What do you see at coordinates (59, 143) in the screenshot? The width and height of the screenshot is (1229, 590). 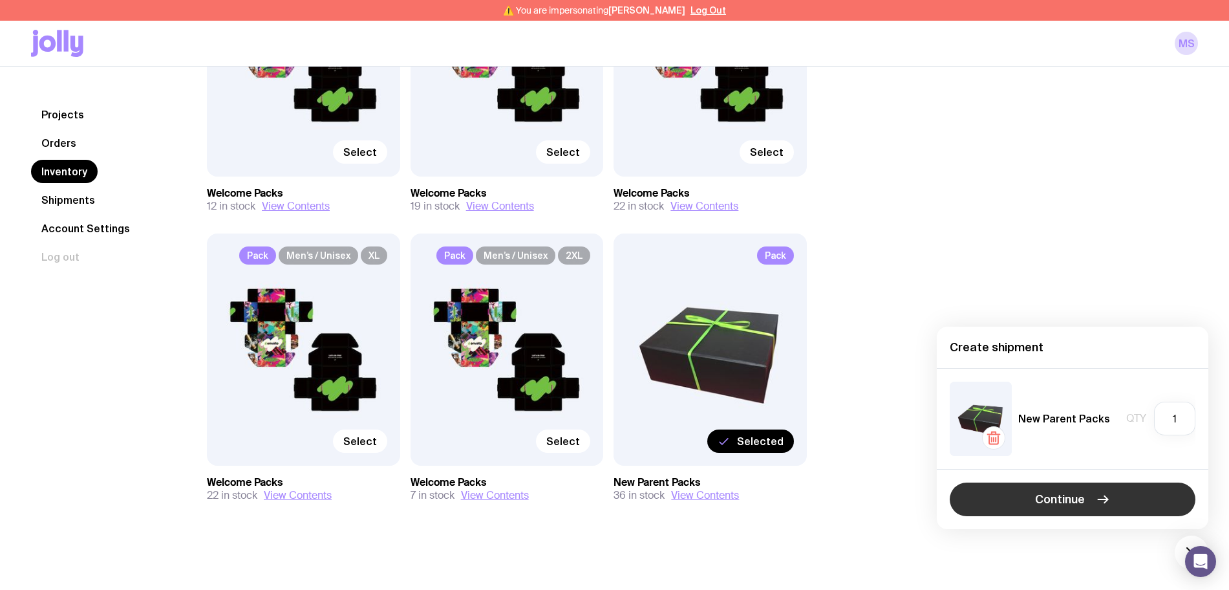 I see `a: Orders` at bounding box center [59, 143].